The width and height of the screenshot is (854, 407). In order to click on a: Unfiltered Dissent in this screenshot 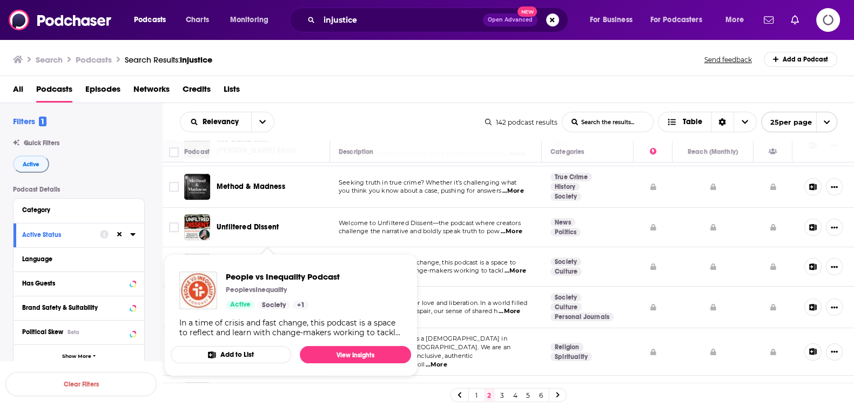, I will do `click(247, 227)`.